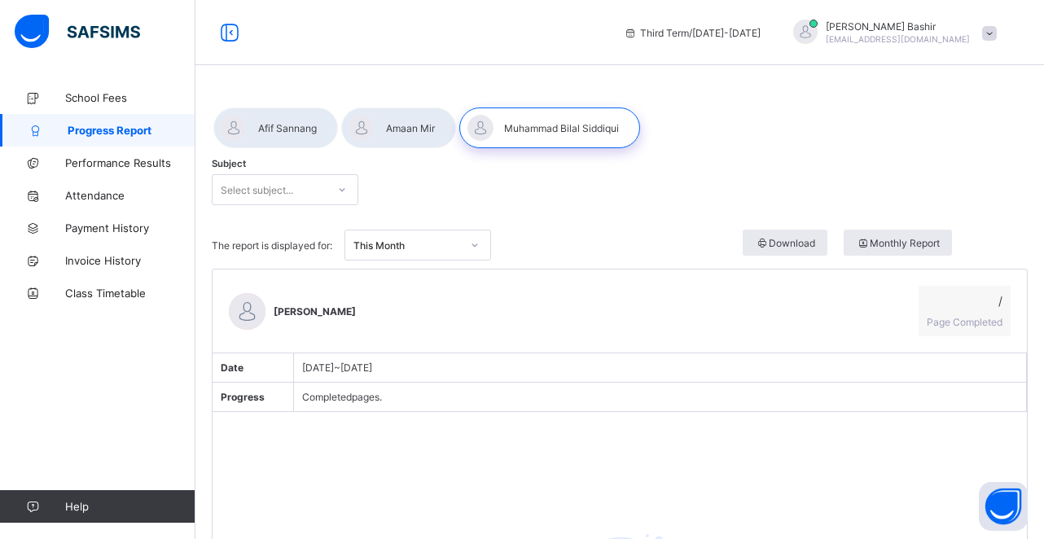  I want to click on span: Invoice History, so click(130, 261).